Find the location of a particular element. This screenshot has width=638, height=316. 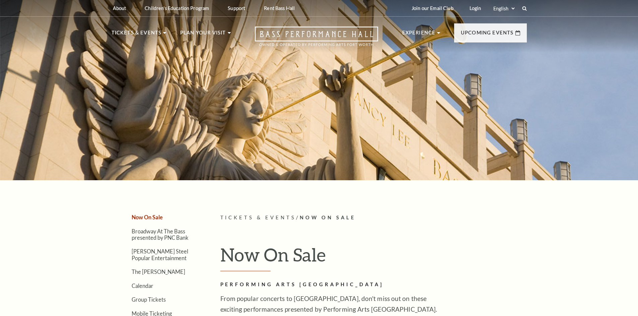

p: Support is located at coordinates (236, 8).